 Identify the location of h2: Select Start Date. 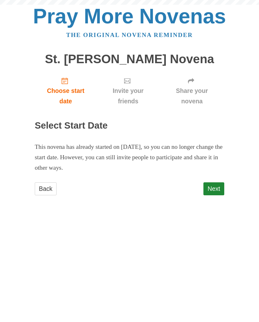
(129, 126).